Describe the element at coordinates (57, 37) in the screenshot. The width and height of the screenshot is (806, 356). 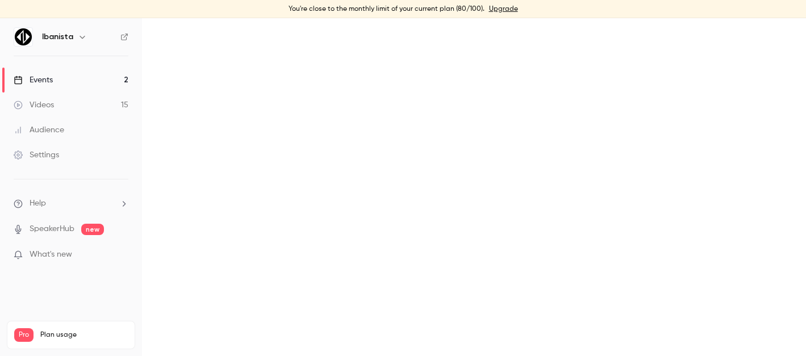
I see `h6: Ibanista` at that location.